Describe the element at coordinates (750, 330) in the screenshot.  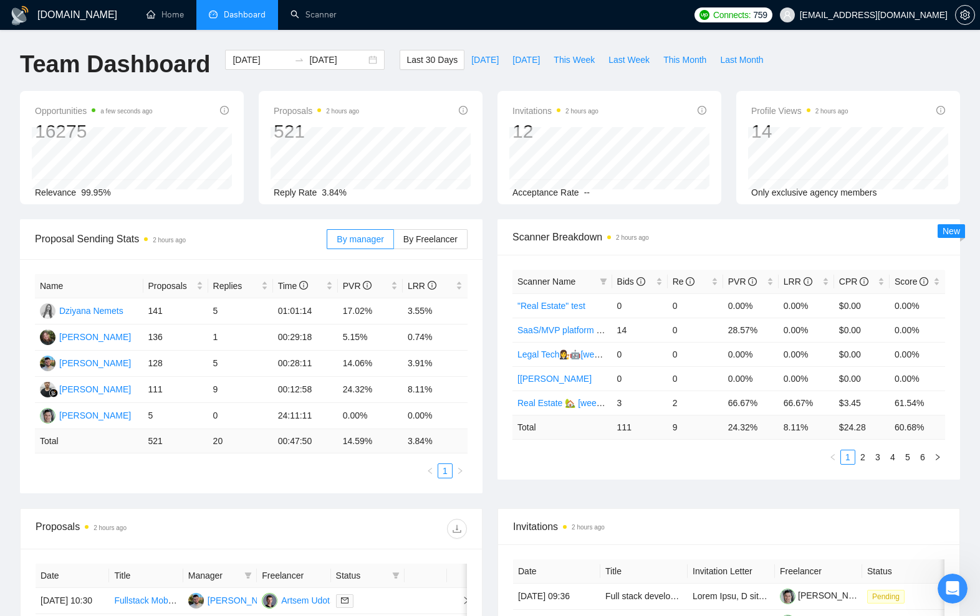
I see `td: 28.57%` at that location.